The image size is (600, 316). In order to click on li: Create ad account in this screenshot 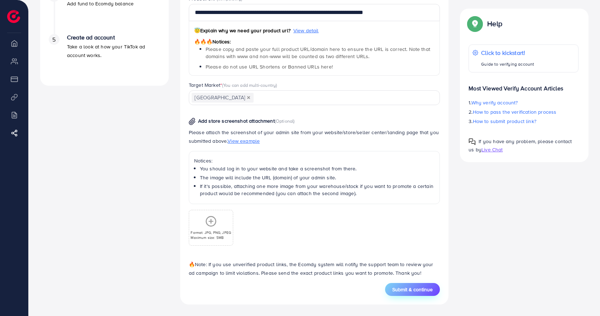, I will do `click(104, 56)`.